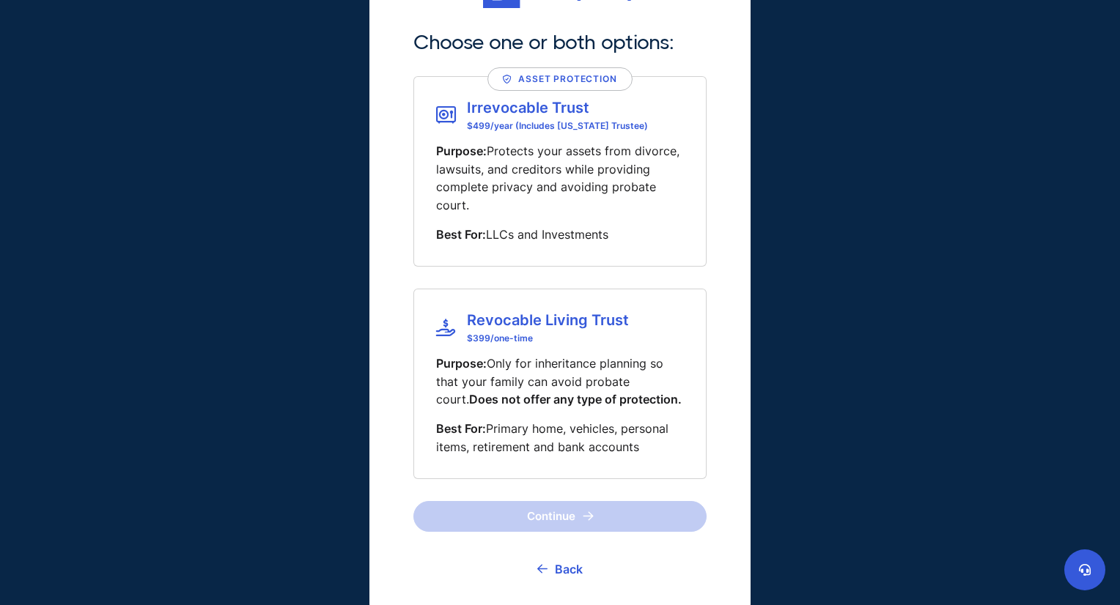 The image size is (1120, 605). Describe the element at coordinates (559, 79) in the screenshot. I see `div: Asset Protection` at that location.